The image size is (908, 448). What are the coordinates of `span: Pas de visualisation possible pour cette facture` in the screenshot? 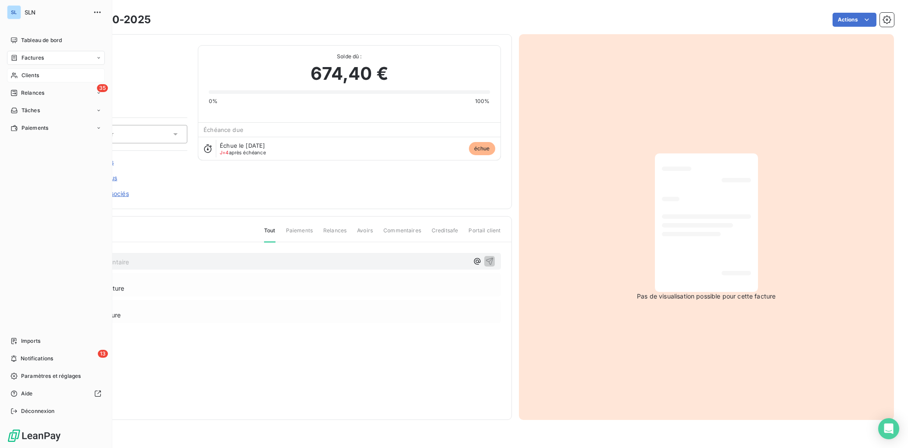 It's located at (706, 297).